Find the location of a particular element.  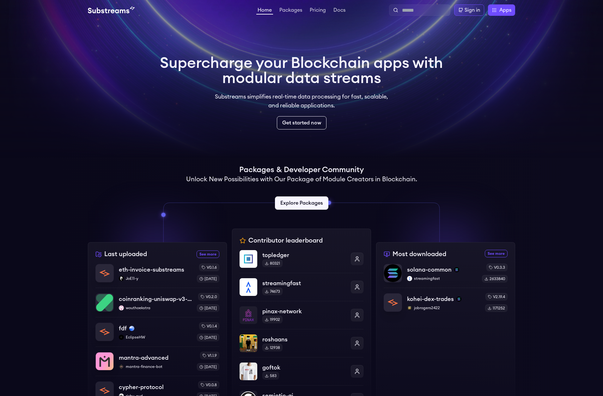

a: pinax-networkpinax-network19902 is located at coordinates (301, 315).